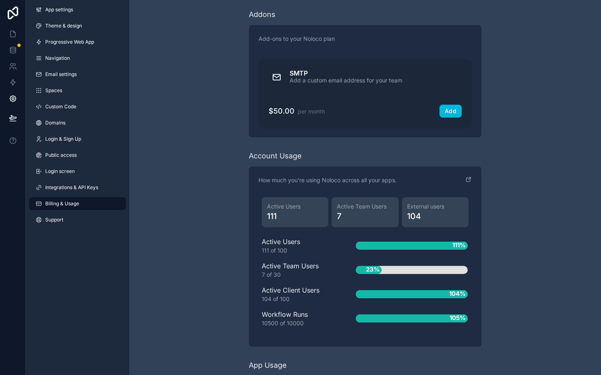 The width and height of the screenshot is (601, 375). I want to click on a: Navigation, so click(78, 58).